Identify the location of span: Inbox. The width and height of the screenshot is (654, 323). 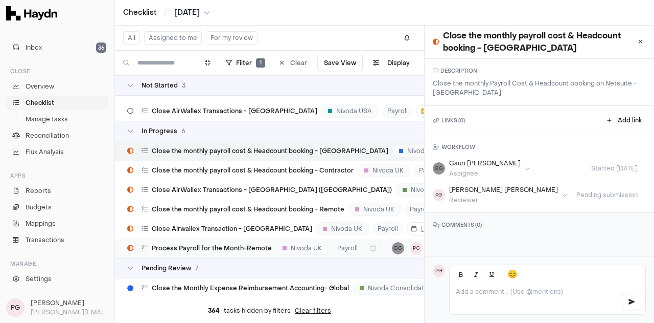
(34, 48).